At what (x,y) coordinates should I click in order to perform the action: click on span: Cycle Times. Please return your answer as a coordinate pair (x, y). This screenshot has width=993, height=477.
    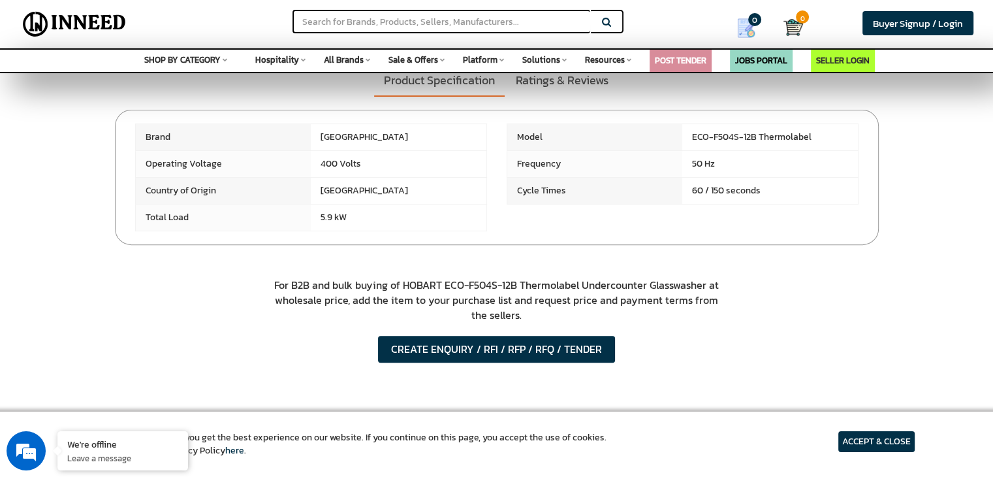
    Looking at the image, I should click on (595, 191).